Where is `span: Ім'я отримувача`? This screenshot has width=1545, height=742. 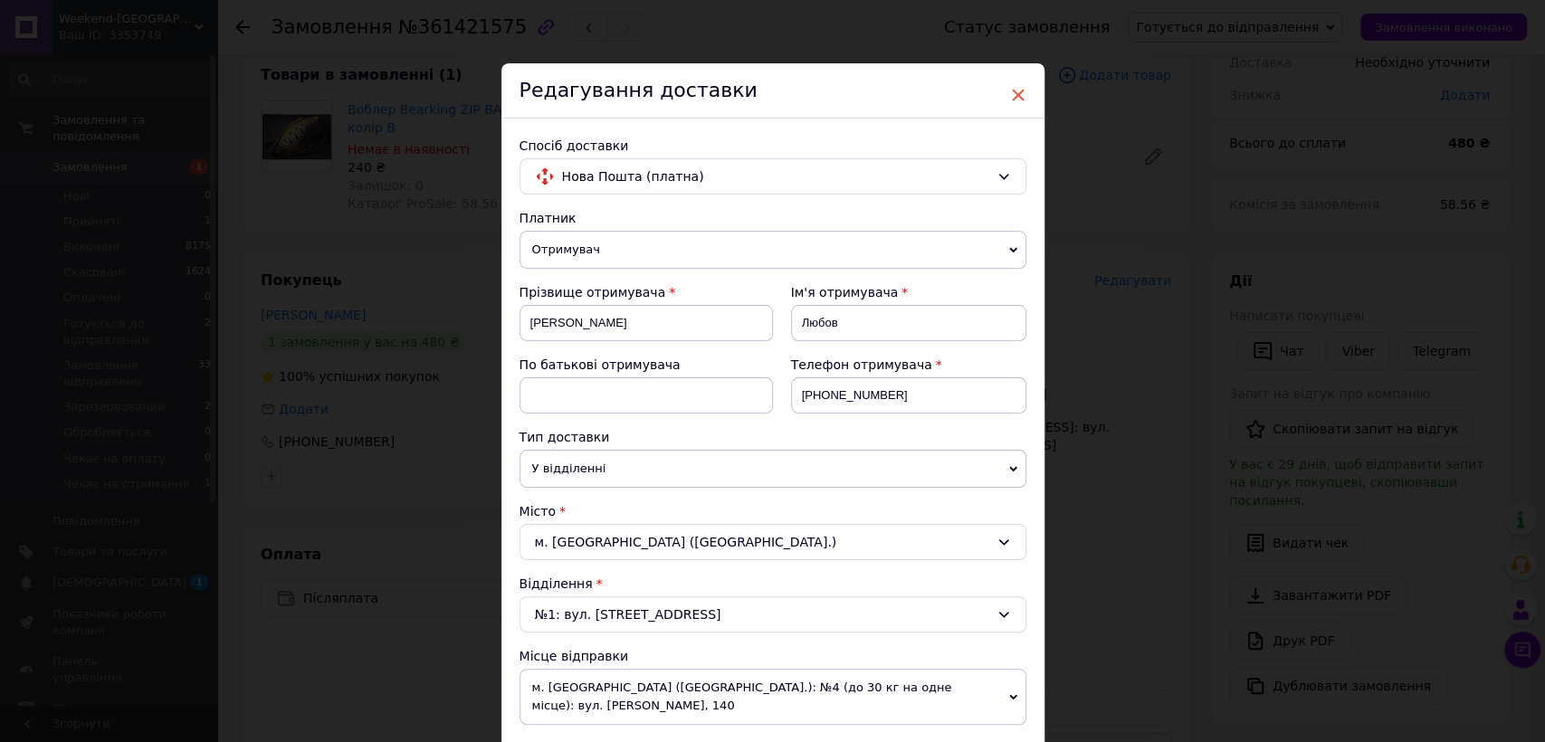 span: Ім'я отримувача is located at coordinates (844, 292).